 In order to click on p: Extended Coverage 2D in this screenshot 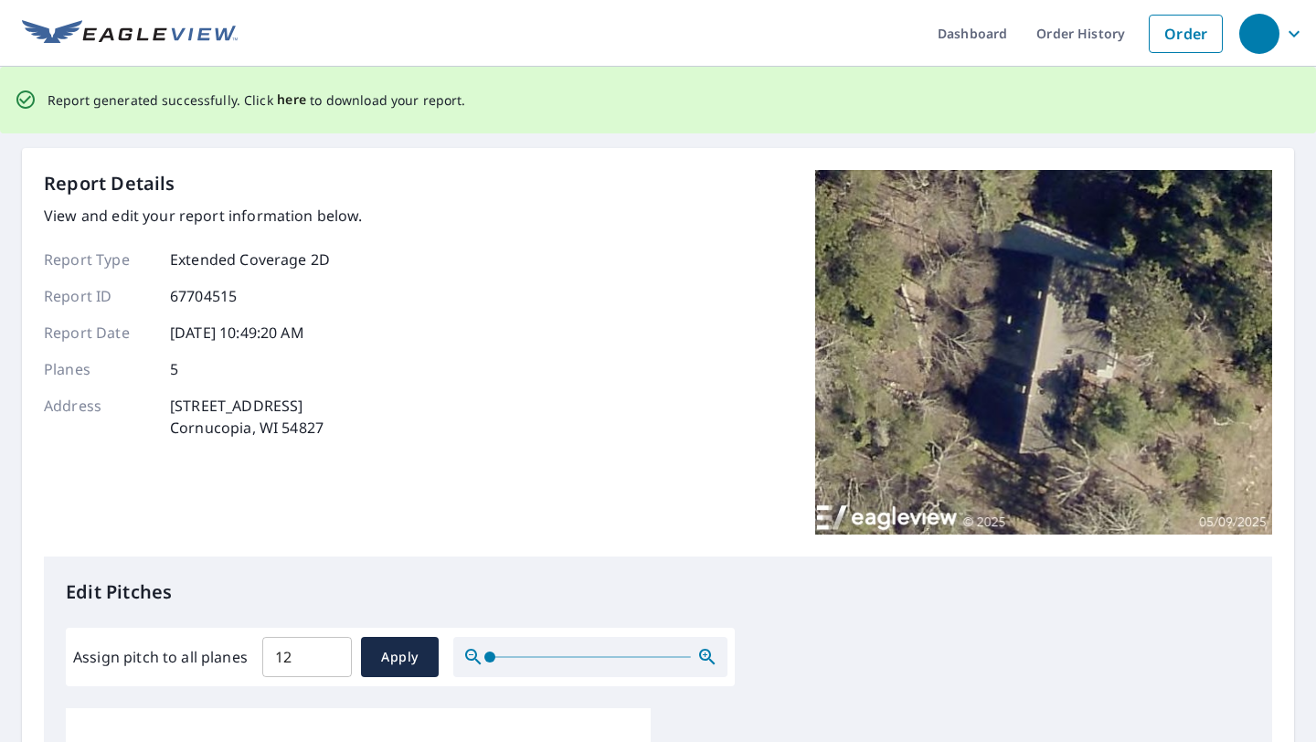, I will do `click(249, 259)`.